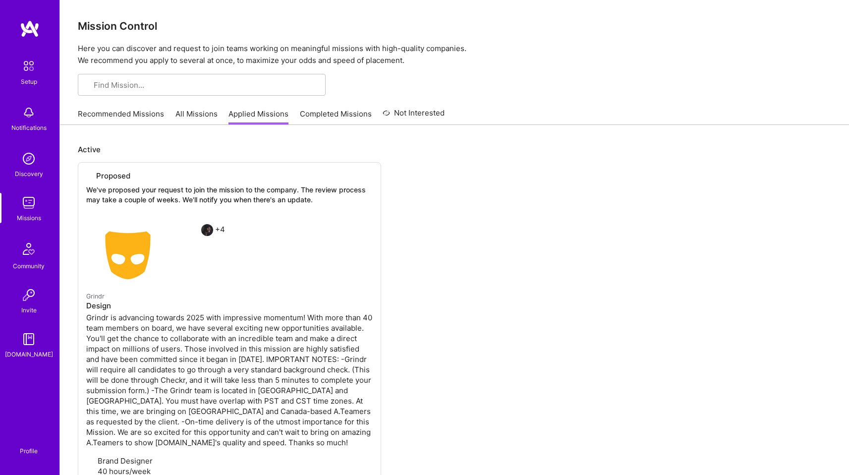  I want to click on img: Grindr company logo, so click(128, 255).